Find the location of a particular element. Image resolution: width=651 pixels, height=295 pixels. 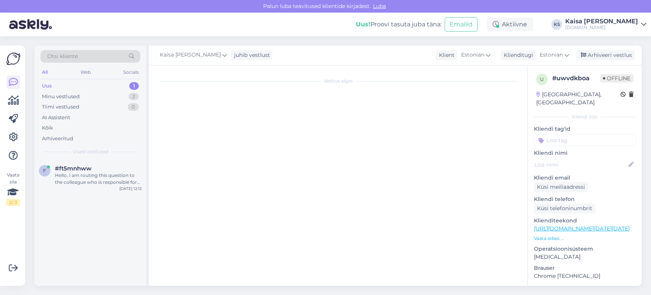

div: Küsi telefoninumbrit is located at coordinates (565, 208).